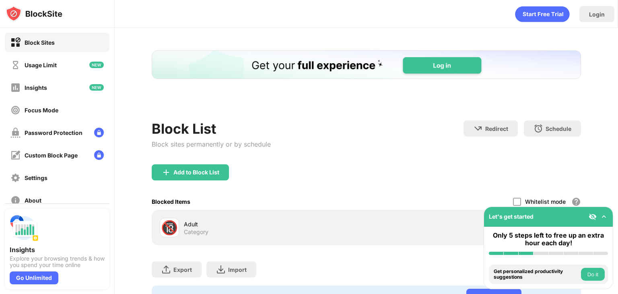 The height and width of the screenshot is (294, 618). I want to click on button: Do it, so click(592, 274).